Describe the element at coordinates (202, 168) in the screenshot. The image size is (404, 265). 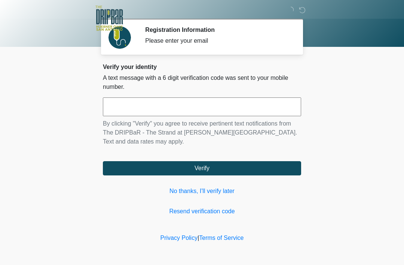
I see `button: Verify` at that location.